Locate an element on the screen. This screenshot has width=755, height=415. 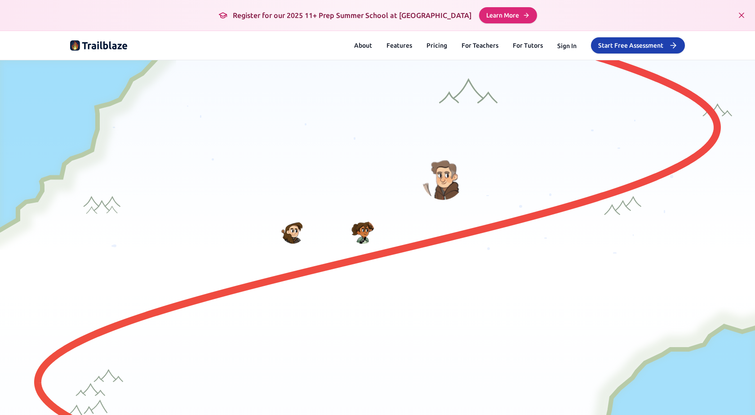
a: For Teachers is located at coordinates (480, 45).